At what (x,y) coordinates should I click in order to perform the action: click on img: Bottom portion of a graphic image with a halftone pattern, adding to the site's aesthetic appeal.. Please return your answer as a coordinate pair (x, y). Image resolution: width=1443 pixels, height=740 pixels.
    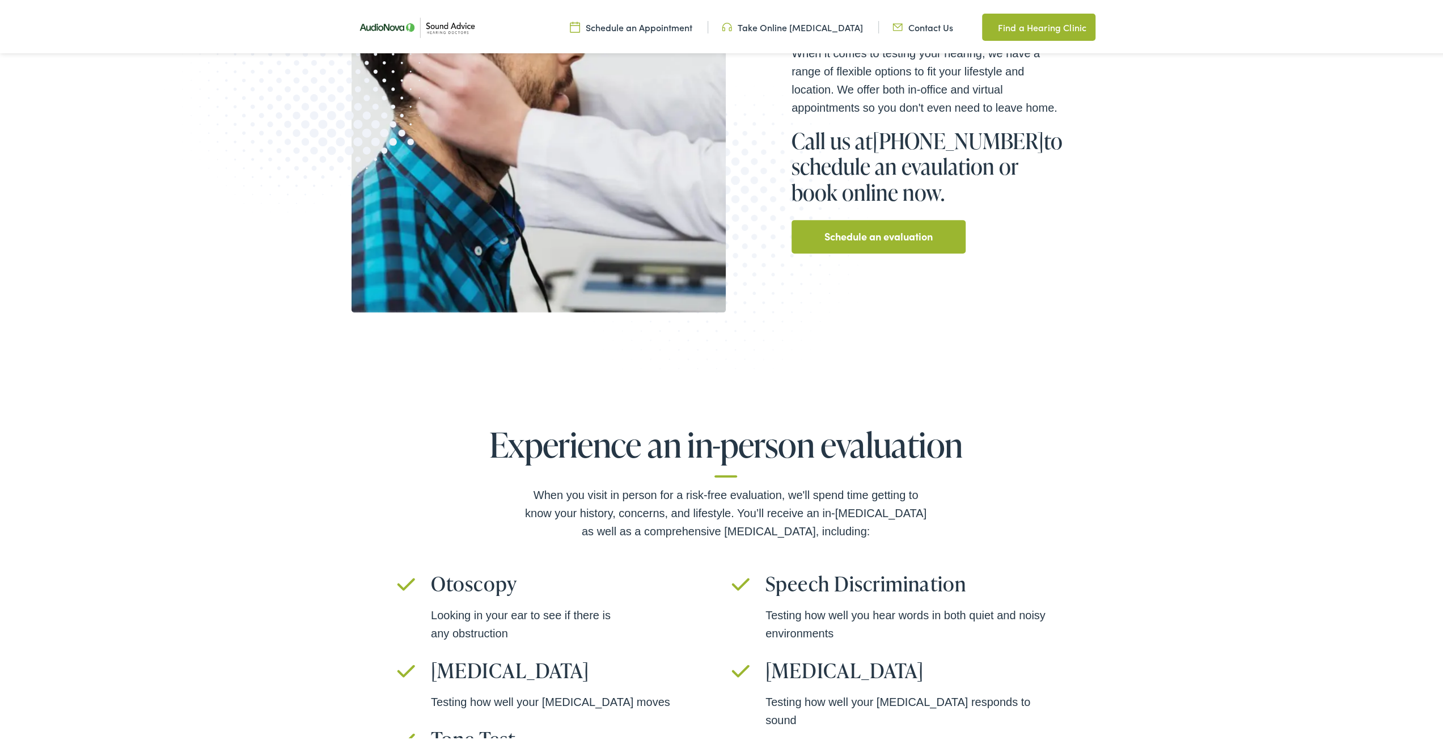
    Looking at the image, I should click on (726, 236).